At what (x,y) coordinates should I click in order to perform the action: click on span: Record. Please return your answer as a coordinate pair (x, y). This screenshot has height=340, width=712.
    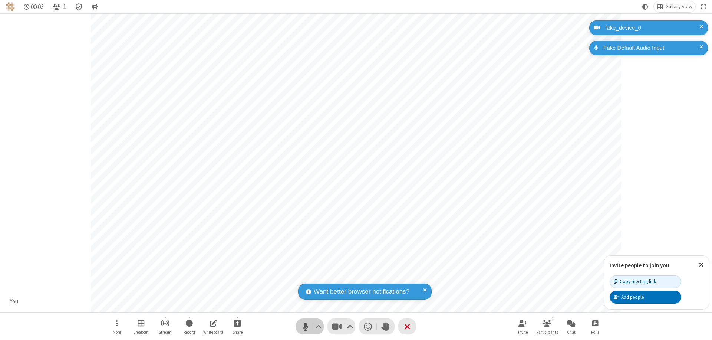
    Looking at the image, I should click on (189, 332).